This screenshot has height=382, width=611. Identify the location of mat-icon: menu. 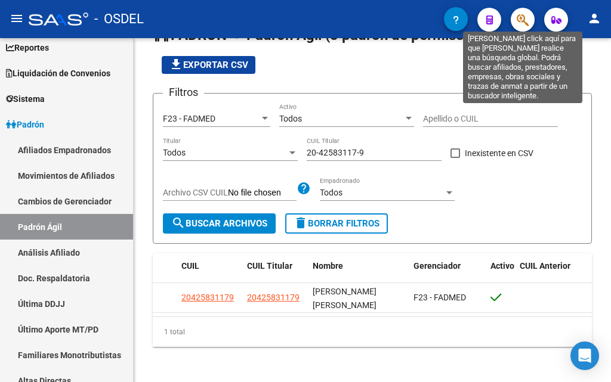
(17, 18).